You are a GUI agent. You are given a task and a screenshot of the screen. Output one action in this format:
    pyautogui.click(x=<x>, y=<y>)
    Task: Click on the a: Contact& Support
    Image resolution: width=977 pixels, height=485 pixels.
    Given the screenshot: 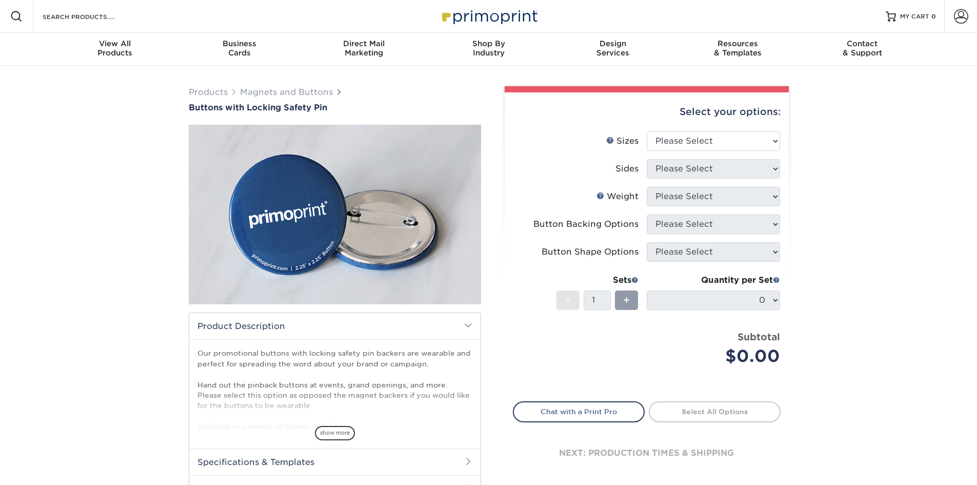 What is the action you would take?
    pyautogui.click(x=862, y=49)
    